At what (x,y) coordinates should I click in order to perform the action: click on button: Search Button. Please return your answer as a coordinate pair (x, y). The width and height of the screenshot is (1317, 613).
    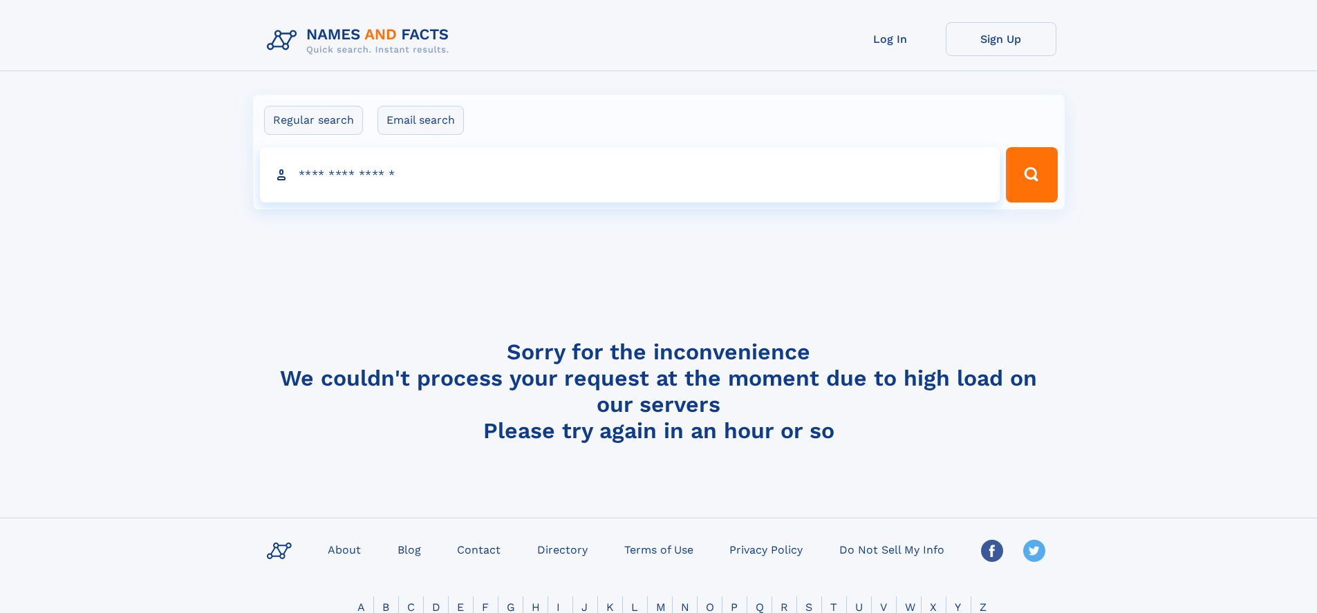
    Looking at the image, I should click on (1031, 175).